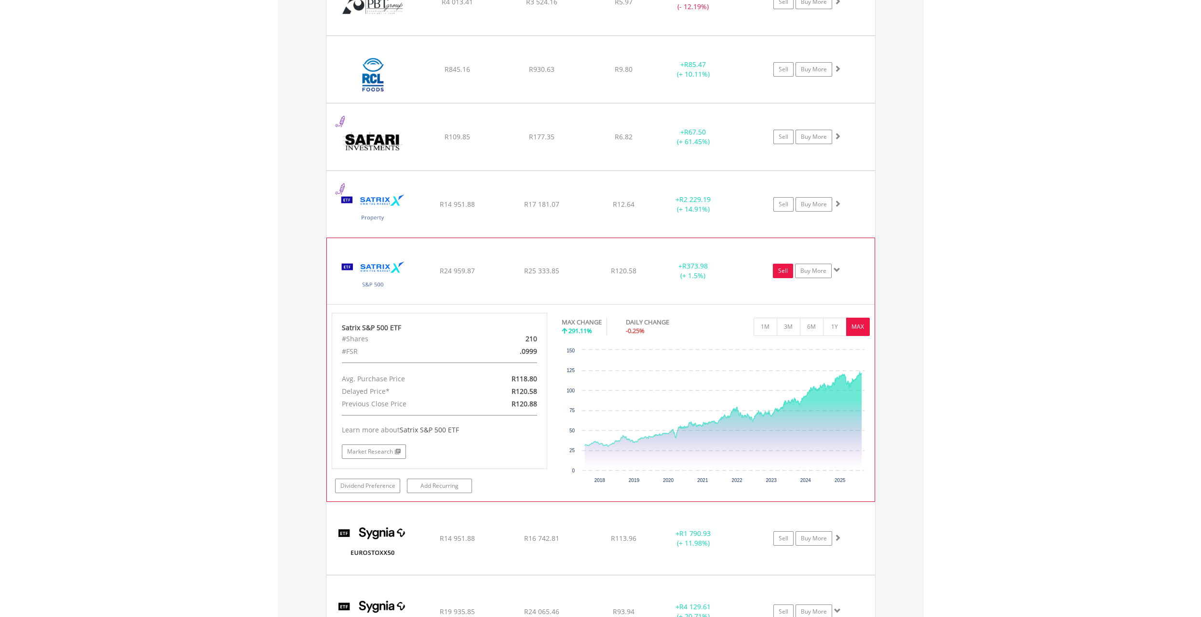  I want to click on svg: Interactive chart, so click(715, 417).